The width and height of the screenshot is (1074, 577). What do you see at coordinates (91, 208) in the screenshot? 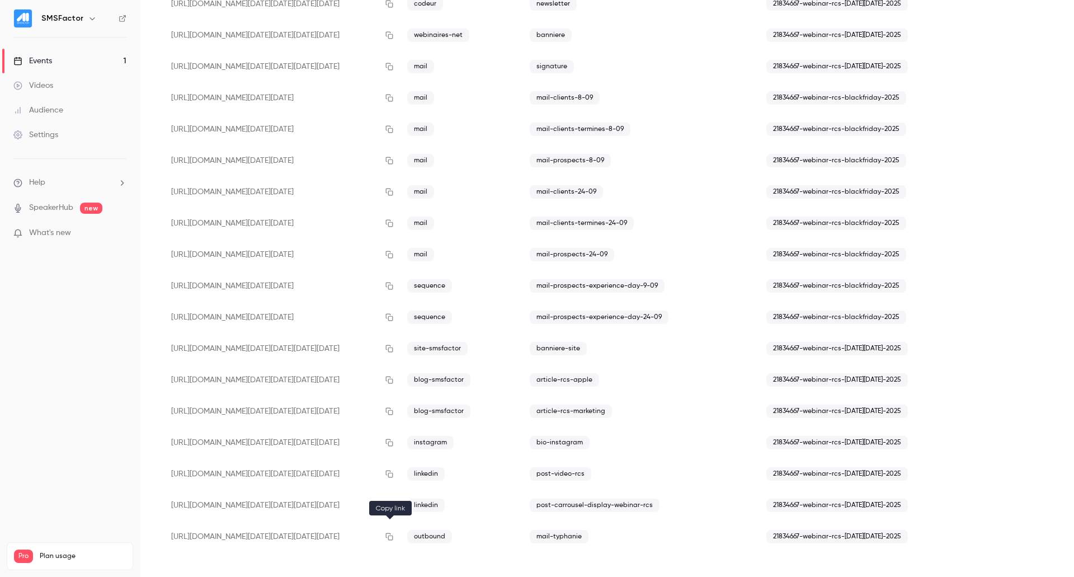
I see `span: new` at bounding box center [91, 208].